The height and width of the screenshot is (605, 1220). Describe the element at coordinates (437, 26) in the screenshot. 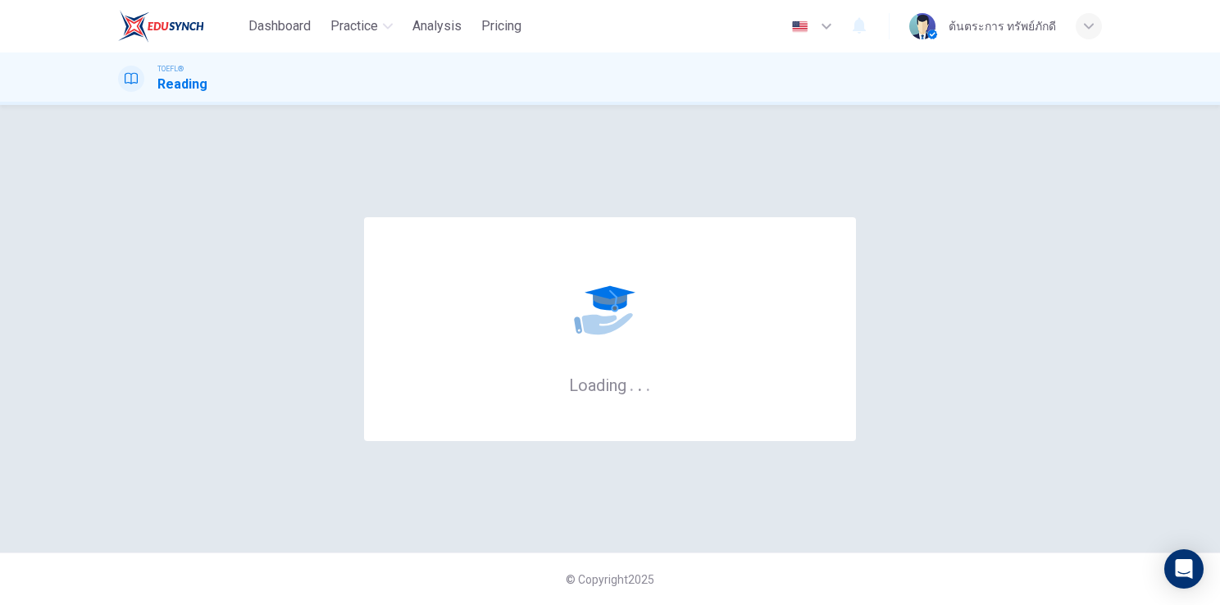

I see `a: Analysis` at that location.